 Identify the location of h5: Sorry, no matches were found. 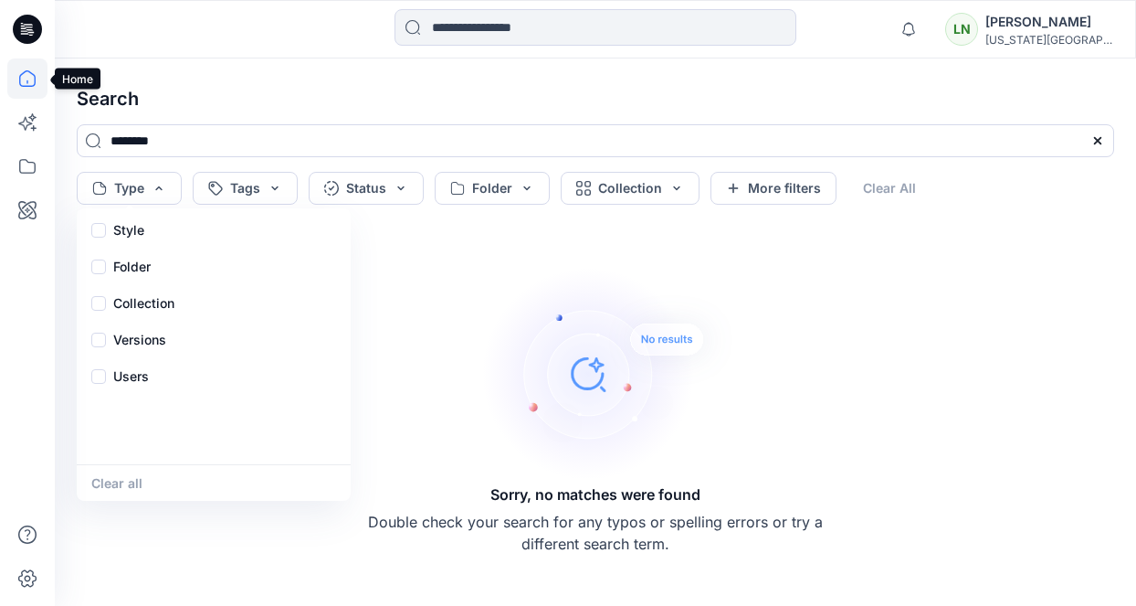
(596, 494).